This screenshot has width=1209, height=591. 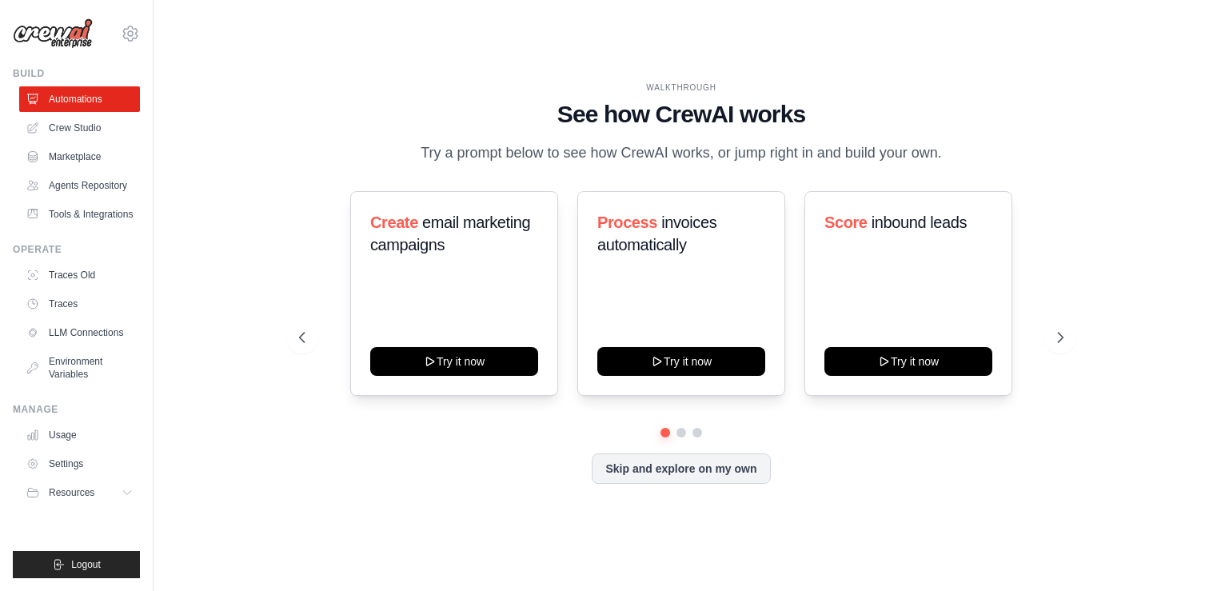 I want to click on a: Crew Studio, so click(x=79, y=128).